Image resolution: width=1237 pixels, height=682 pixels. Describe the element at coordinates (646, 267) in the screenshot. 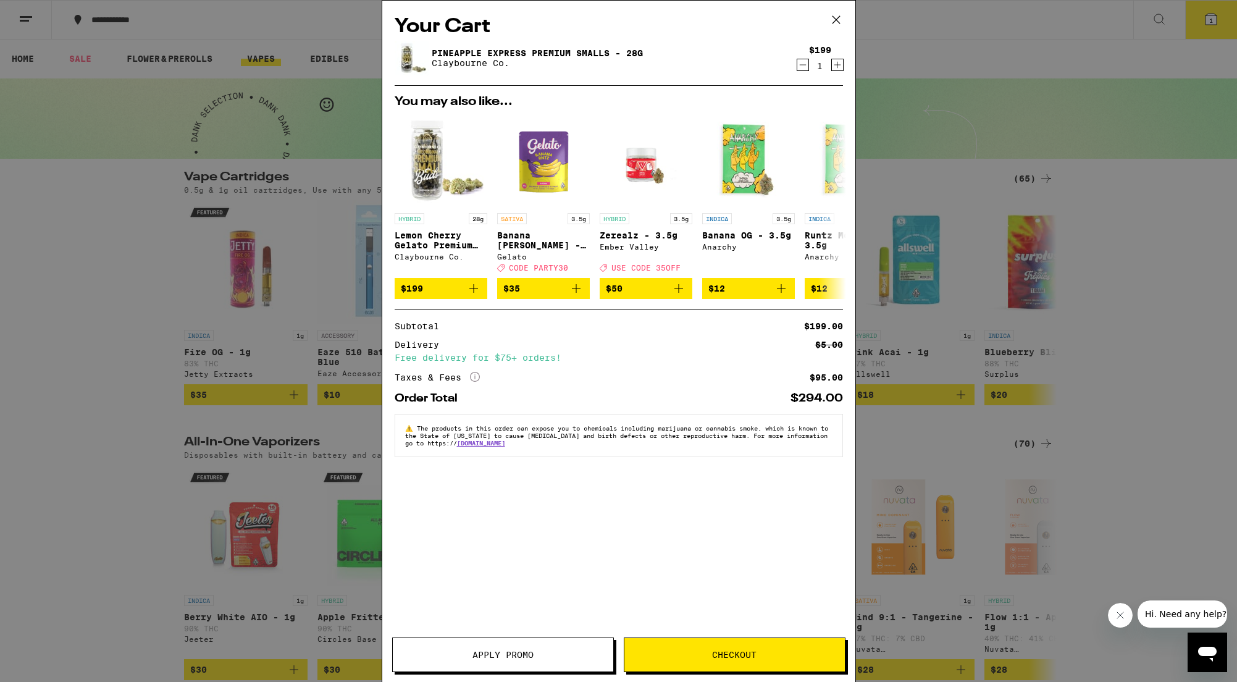

I see `span: USE CODE 35OFF` at that location.